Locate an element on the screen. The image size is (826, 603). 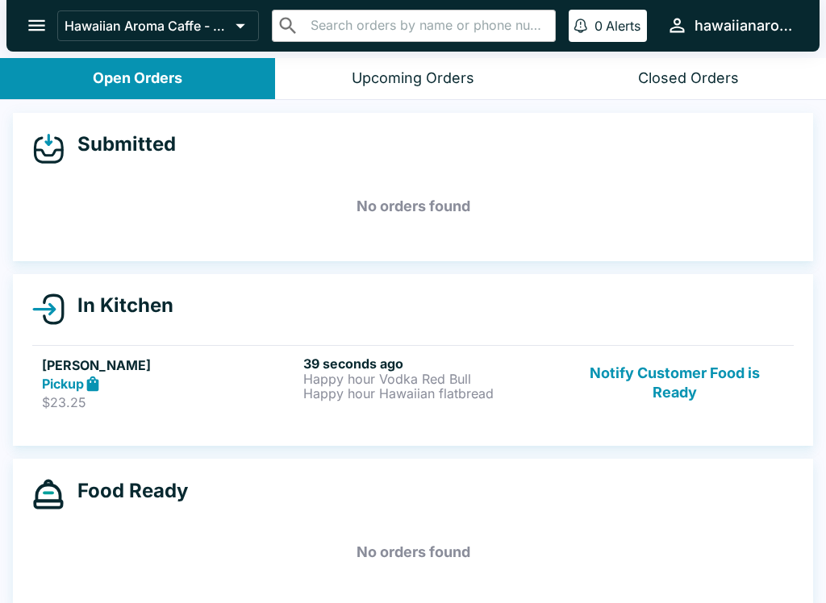
h4: In Kitchen is located at coordinates (119, 306).